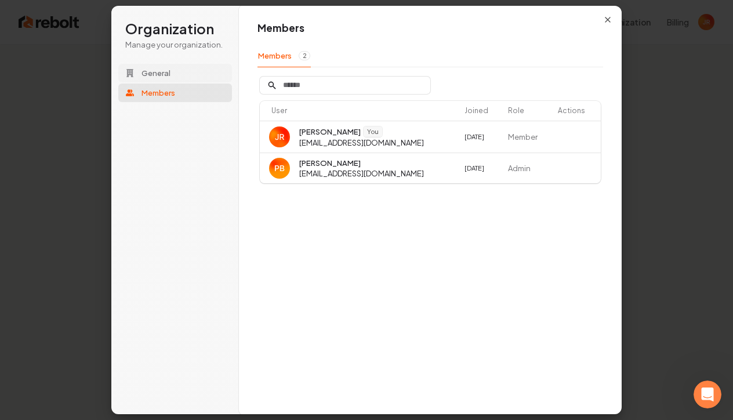  Describe the element at coordinates (360, 111) in the screenshot. I see `th: User` at that location.